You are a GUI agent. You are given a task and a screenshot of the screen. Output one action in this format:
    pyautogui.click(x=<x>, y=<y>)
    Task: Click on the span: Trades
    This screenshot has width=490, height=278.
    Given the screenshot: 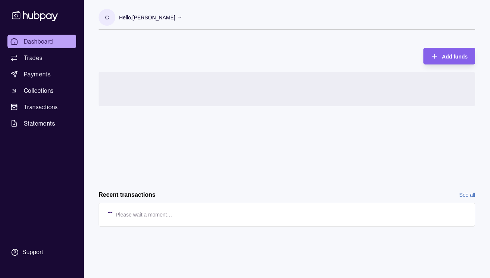 What is the action you would take?
    pyautogui.click(x=33, y=58)
    